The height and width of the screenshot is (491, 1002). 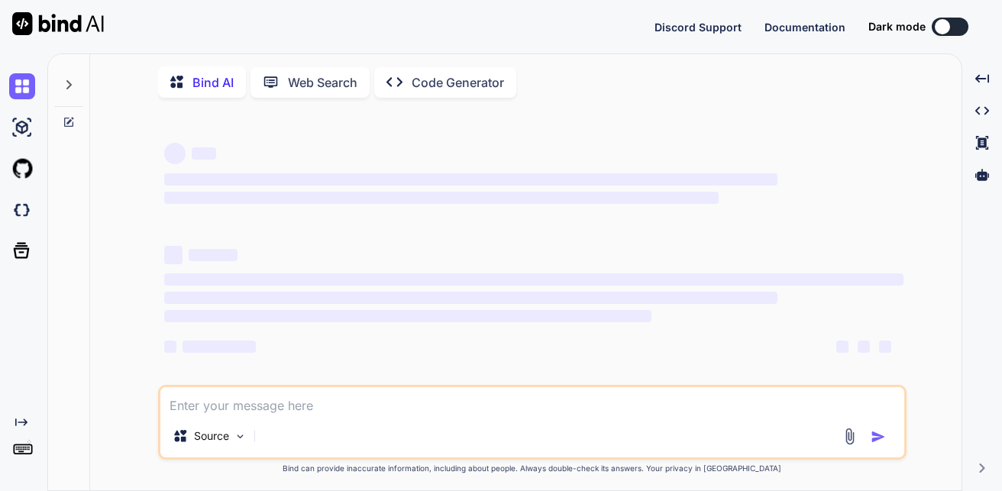 What do you see at coordinates (458, 82) in the screenshot?
I see `p: Code Generator` at bounding box center [458, 82].